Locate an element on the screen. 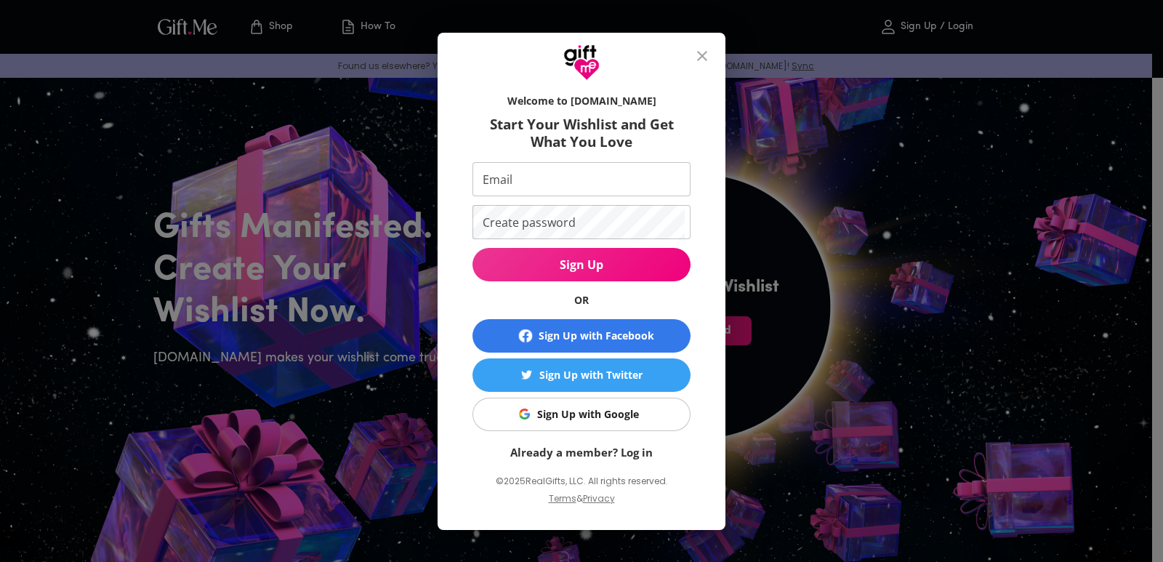 The height and width of the screenshot is (562, 1163). p: © 2025 RealGifts, LLC. All rights reserved. is located at coordinates (582, 481).